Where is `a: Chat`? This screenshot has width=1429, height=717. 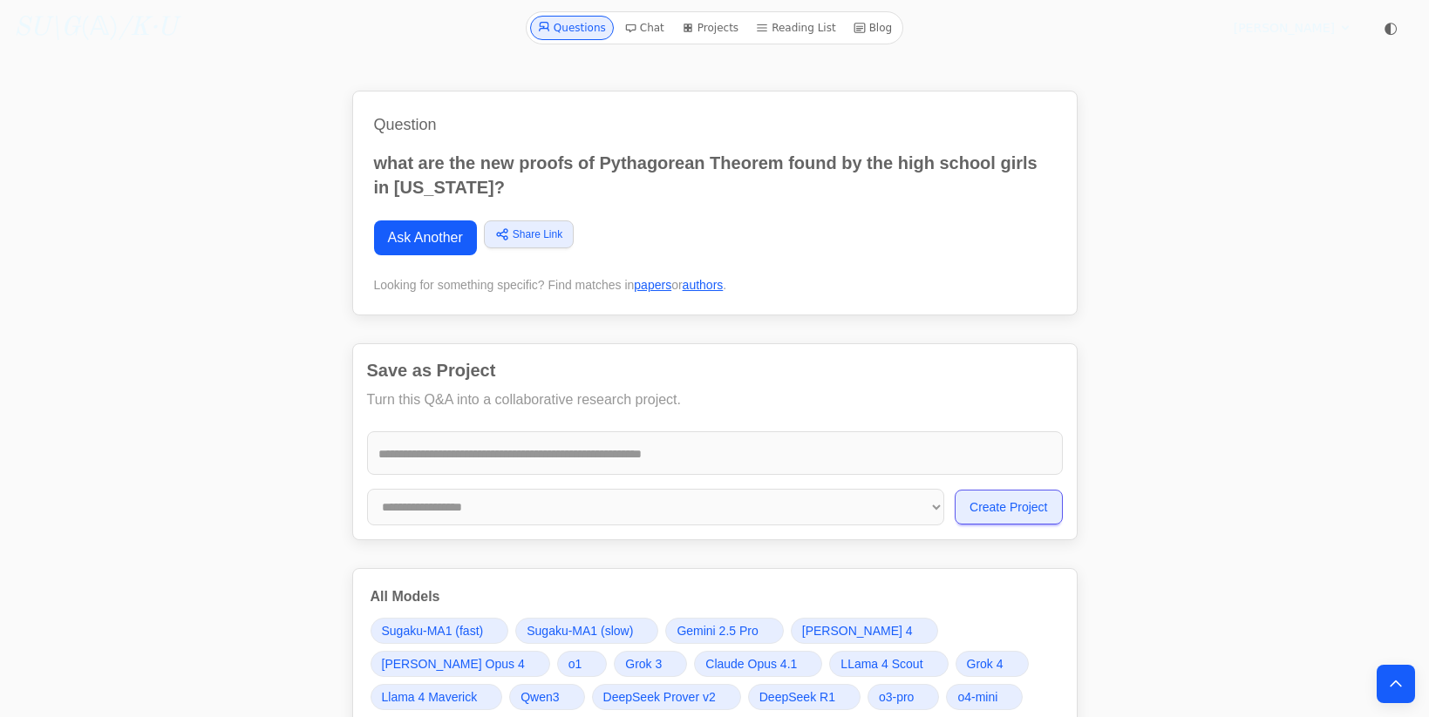 a: Chat is located at coordinates (644, 28).